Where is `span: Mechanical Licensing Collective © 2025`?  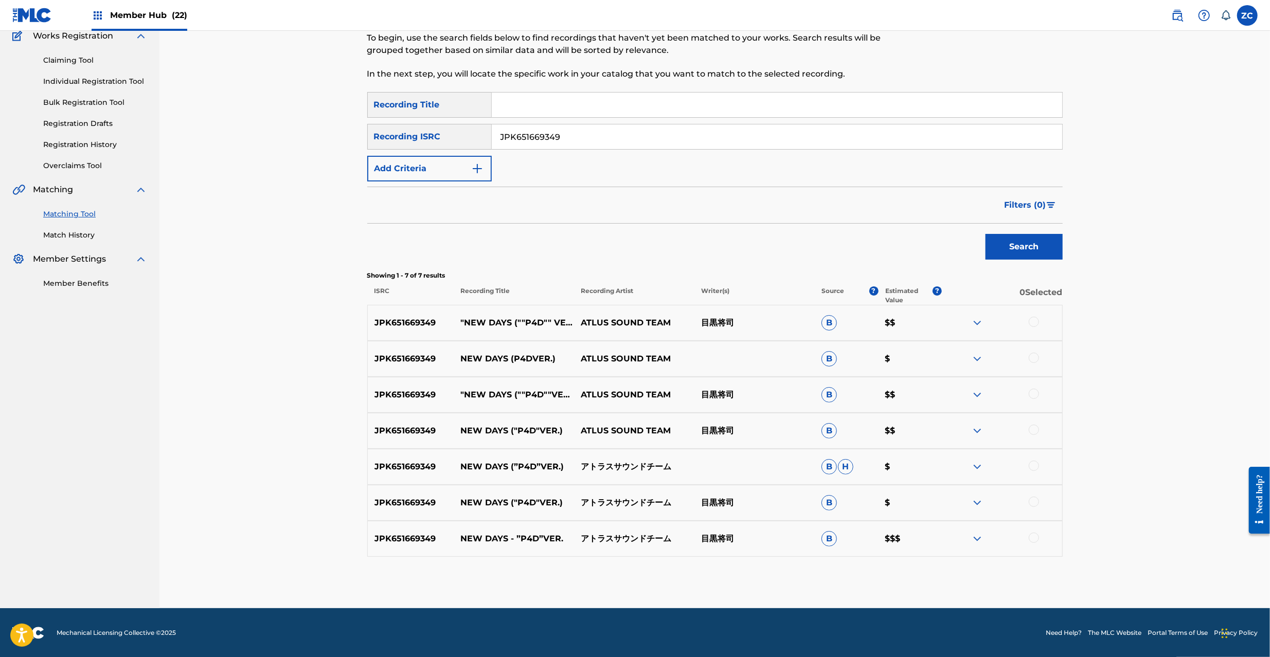 span: Mechanical Licensing Collective © 2025 is located at coordinates (116, 633).